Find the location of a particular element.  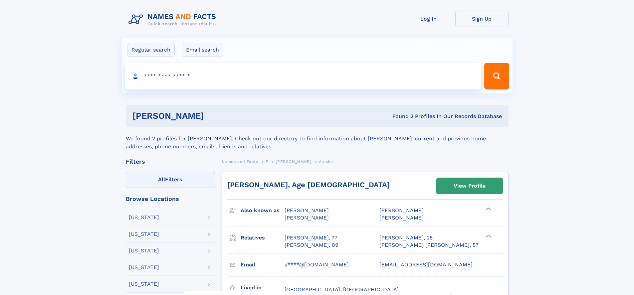

span: F is located at coordinates (267, 162).